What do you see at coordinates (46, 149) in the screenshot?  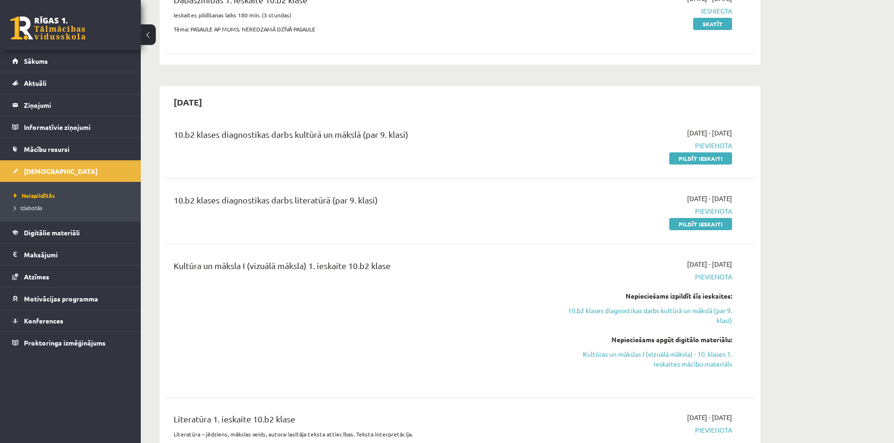 I see `span: Mācību resursi` at bounding box center [46, 149].